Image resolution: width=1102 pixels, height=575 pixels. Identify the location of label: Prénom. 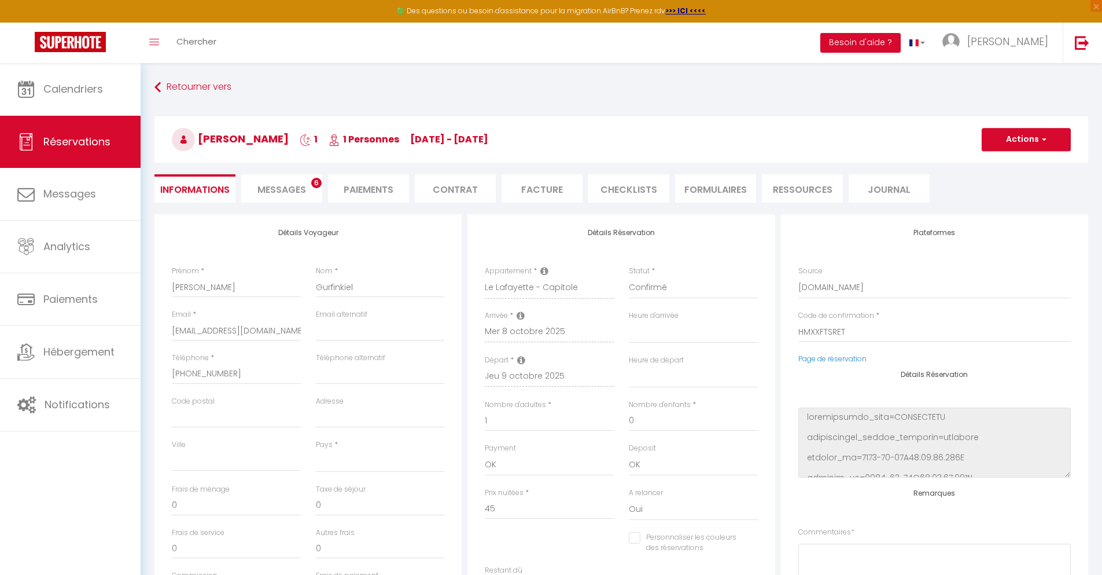
(185, 271).